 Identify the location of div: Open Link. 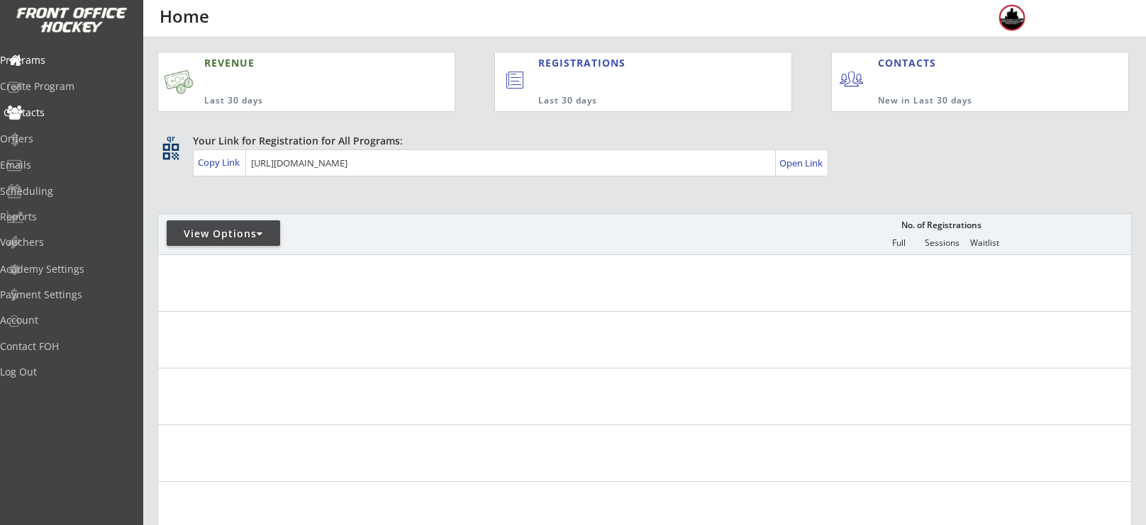
(801, 163).